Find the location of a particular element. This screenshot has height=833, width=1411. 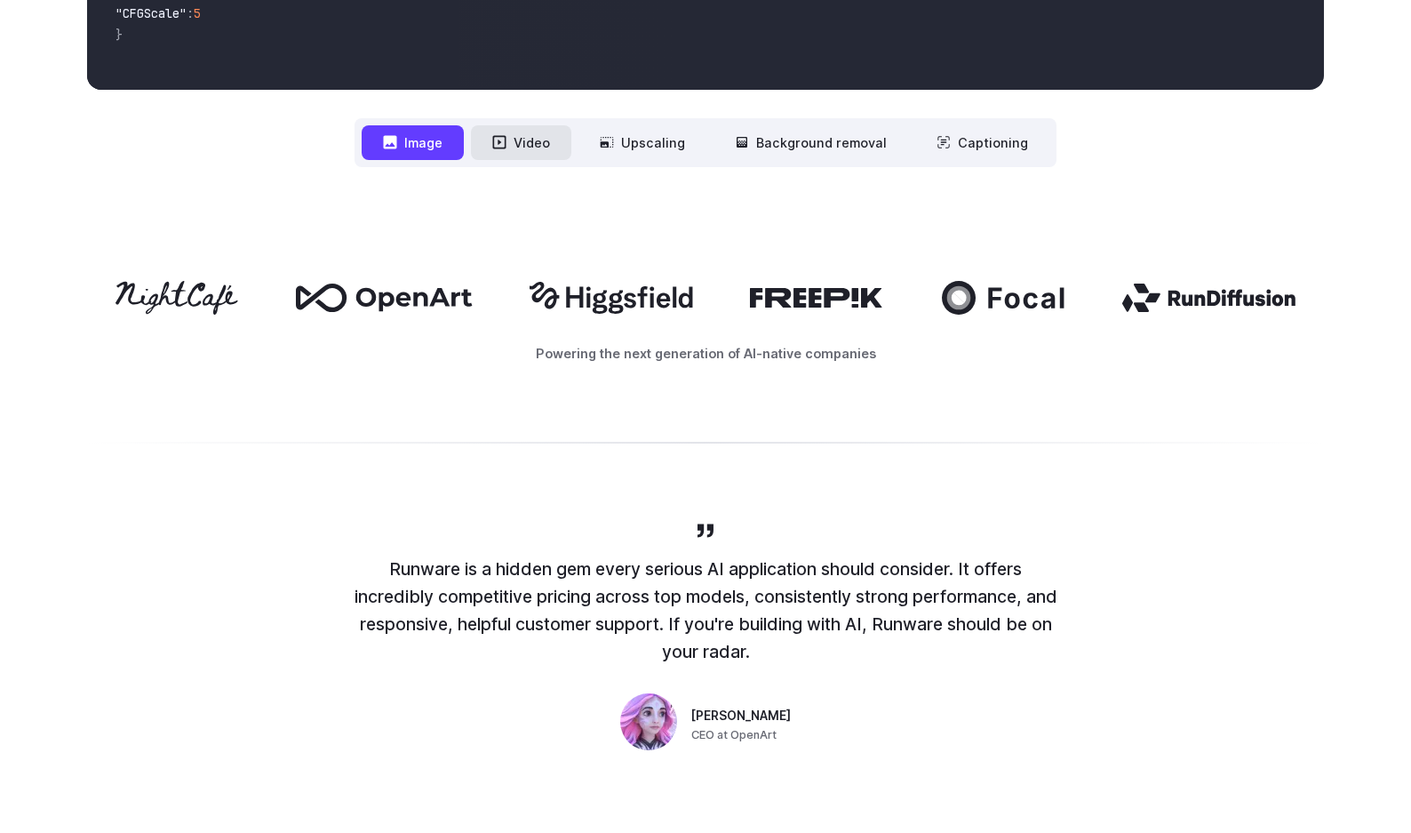

button: Background removal is located at coordinates (811, 142).